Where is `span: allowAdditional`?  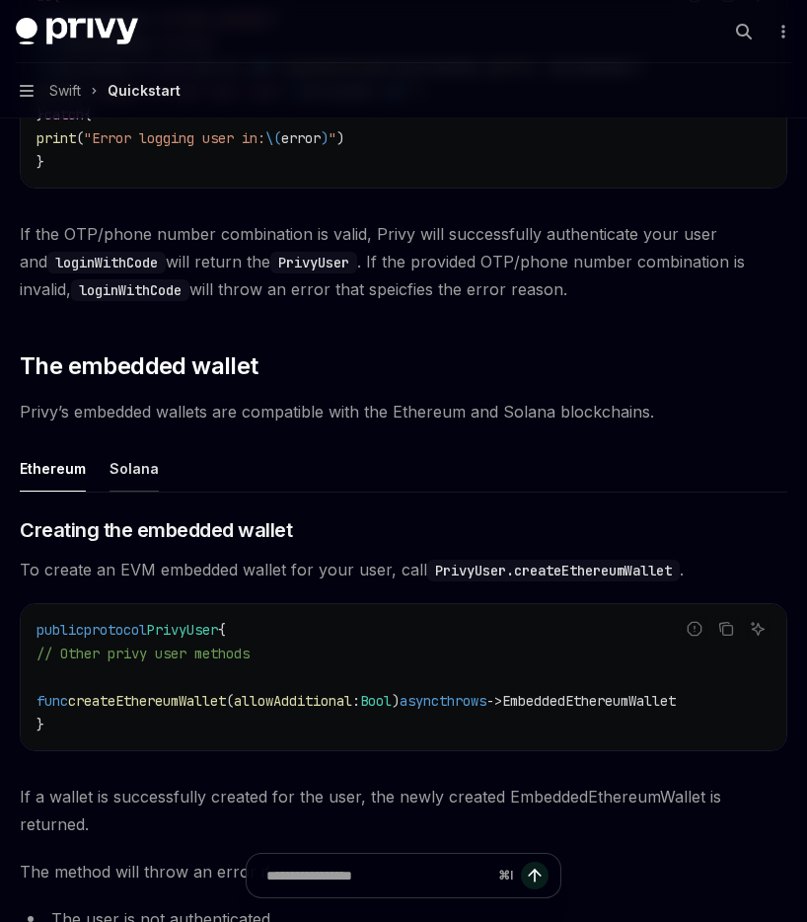
span: allowAdditional is located at coordinates (293, 701).